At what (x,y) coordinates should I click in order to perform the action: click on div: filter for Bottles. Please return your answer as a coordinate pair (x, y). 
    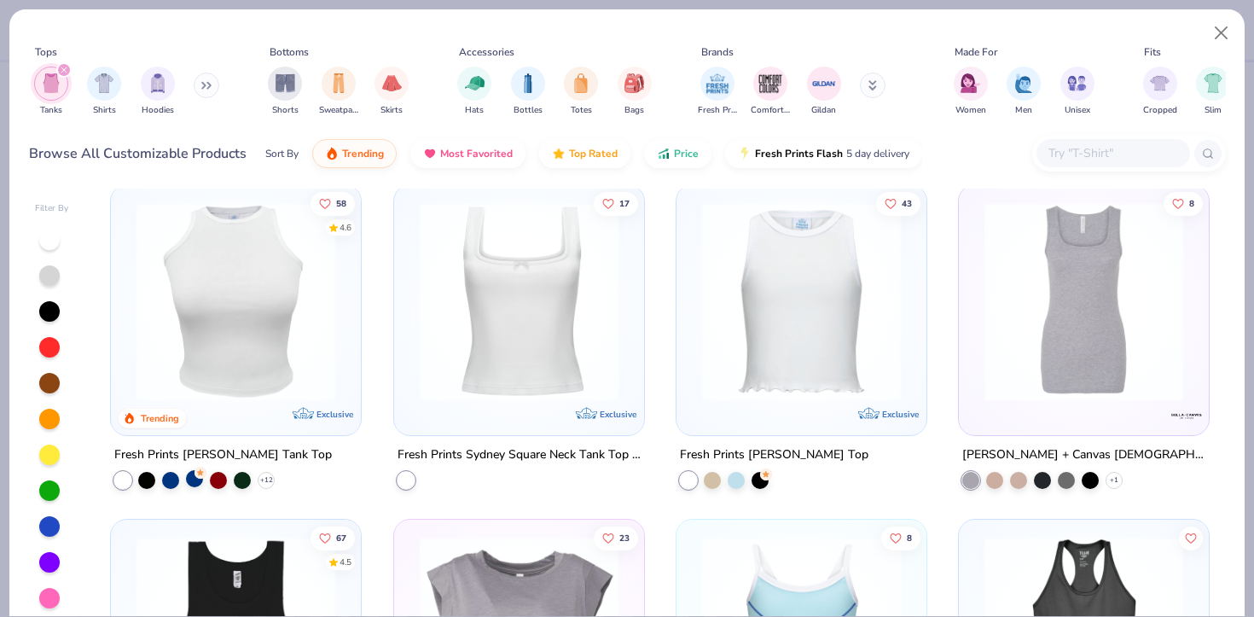
    Looking at the image, I should click on (528, 91).